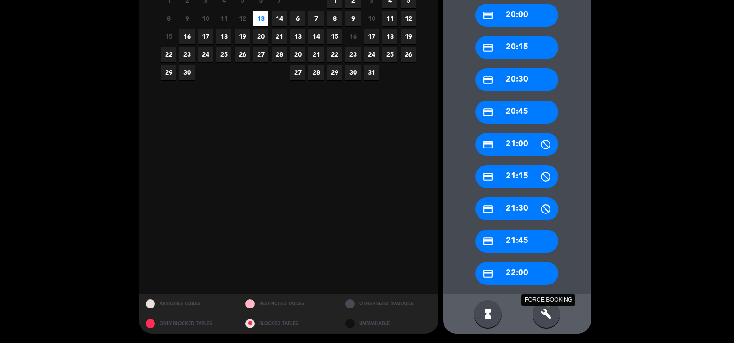 The width and height of the screenshot is (734, 343). I want to click on div: ONLY BLOCKED TABLES, so click(188, 323).